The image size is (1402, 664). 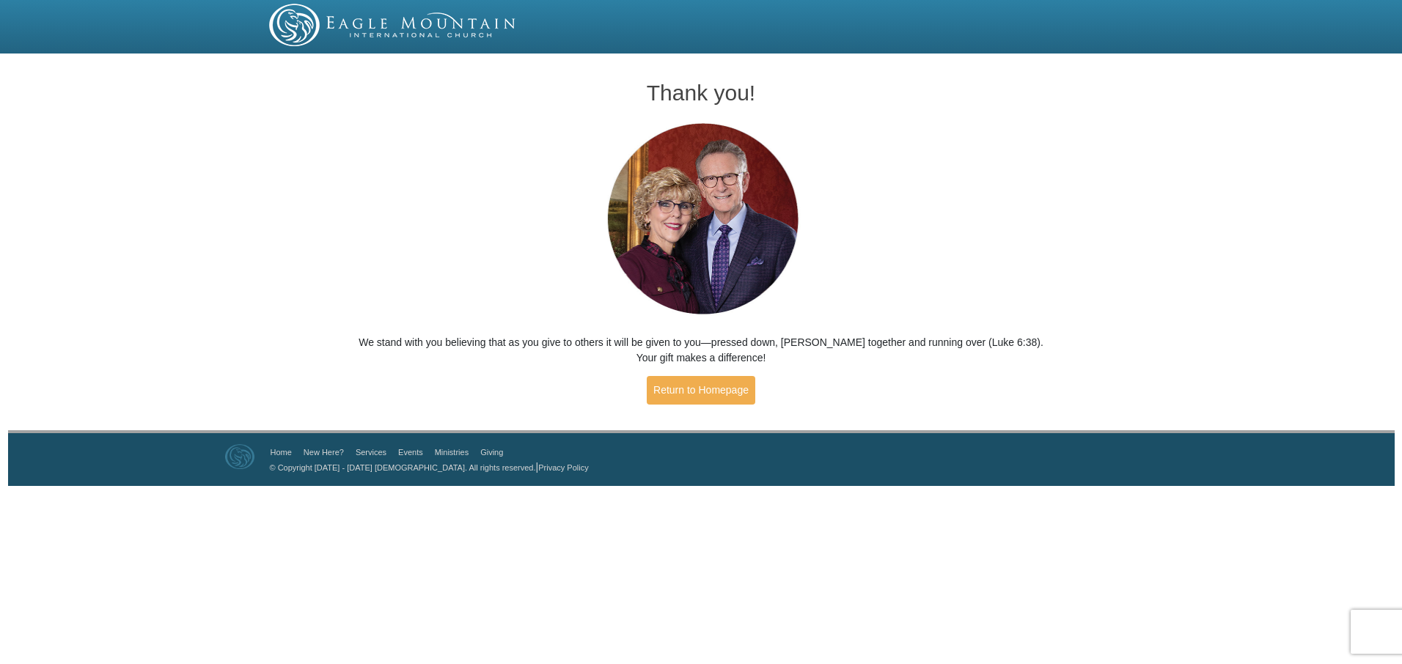 I want to click on img: Eagle Mountain International Church, so click(x=240, y=457).